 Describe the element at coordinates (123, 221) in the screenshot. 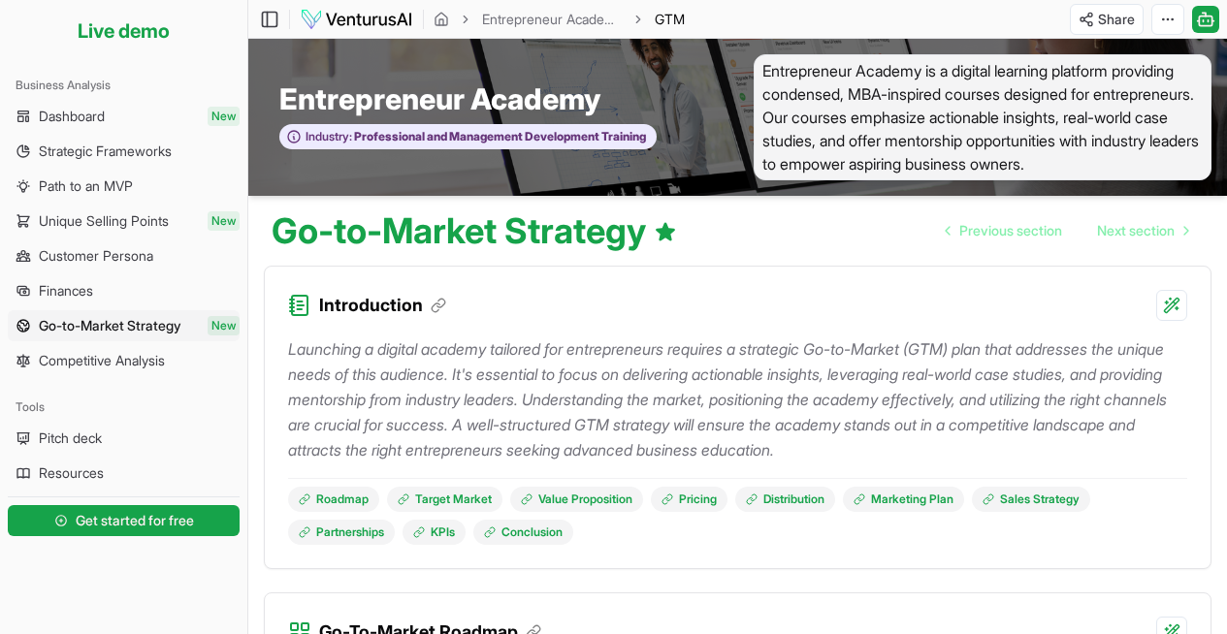

I see `a: Unique Selling PointsNew` at that location.